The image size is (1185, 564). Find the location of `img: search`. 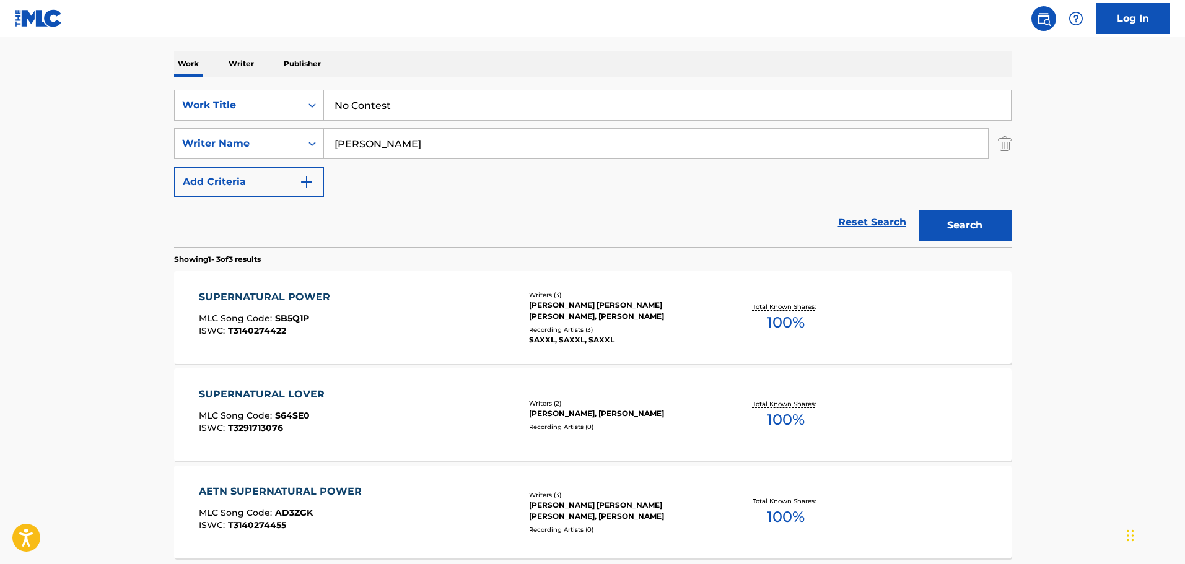

img: search is located at coordinates (1044, 19).